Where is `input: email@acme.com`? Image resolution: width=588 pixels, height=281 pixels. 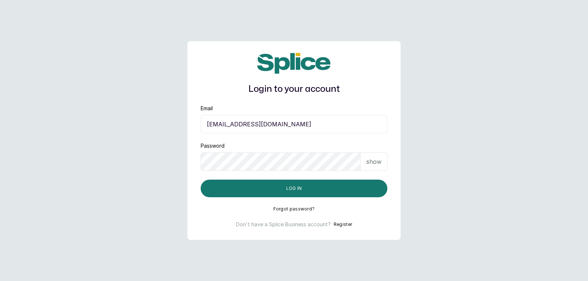 input: email@acme.com is located at coordinates (294, 124).